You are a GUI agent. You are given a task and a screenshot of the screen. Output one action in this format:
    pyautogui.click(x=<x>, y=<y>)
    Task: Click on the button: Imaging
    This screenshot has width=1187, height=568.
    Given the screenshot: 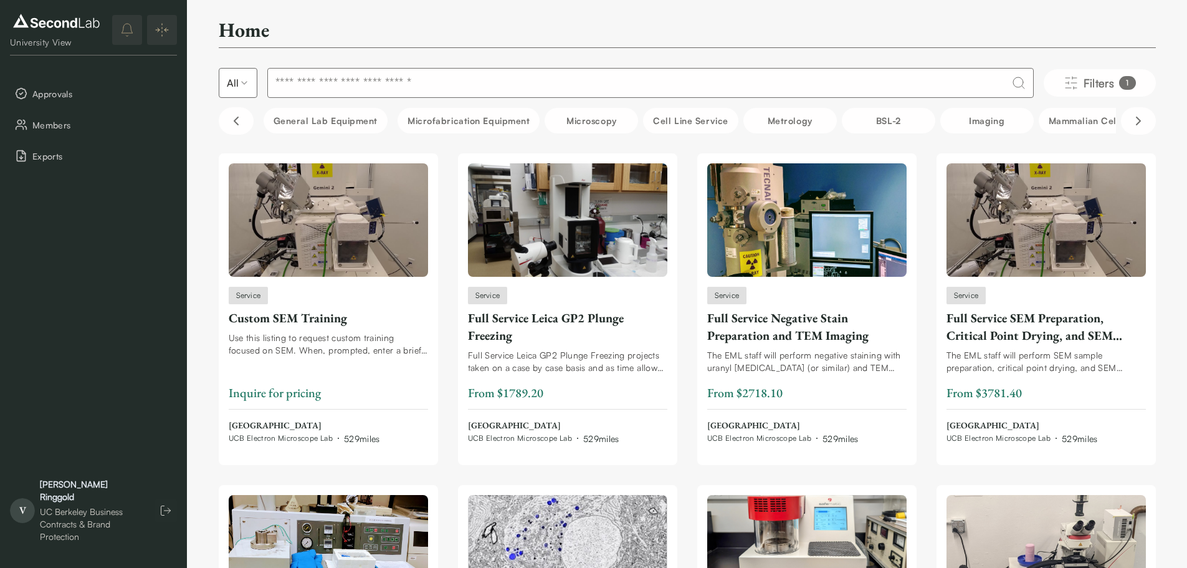 What is the action you would take?
    pyautogui.click(x=987, y=120)
    